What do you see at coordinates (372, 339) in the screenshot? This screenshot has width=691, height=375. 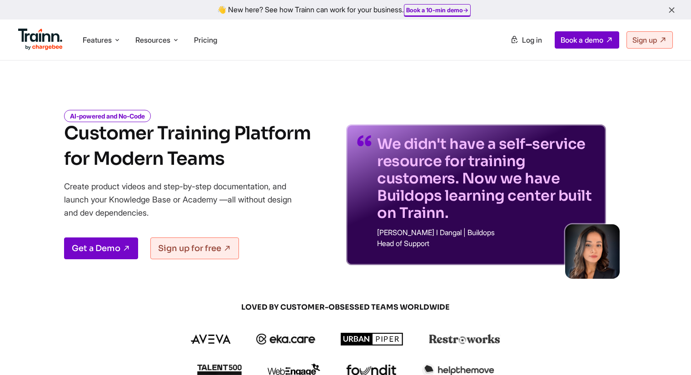 I see `img: urbanpiper logo` at bounding box center [372, 339].